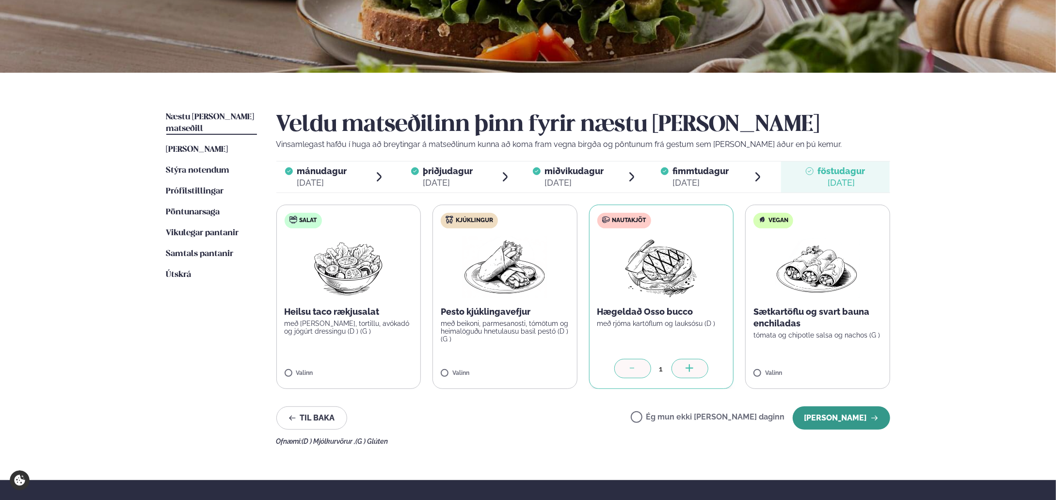 The image size is (1056, 500). I want to click on img: salad.svg, so click(293, 220).